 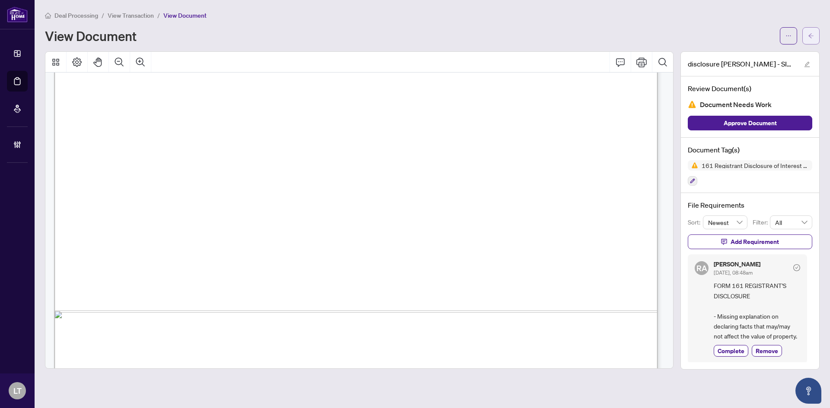 What do you see at coordinates (767, 351) in the screenshot?
I see `button: Remove` at bounding box center [767, 351].